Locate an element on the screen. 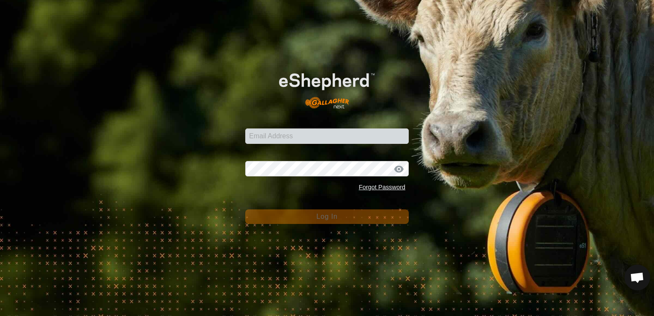 This screenshot has width=654, height=316. input: Email Address is located at coordinates (327, 136).